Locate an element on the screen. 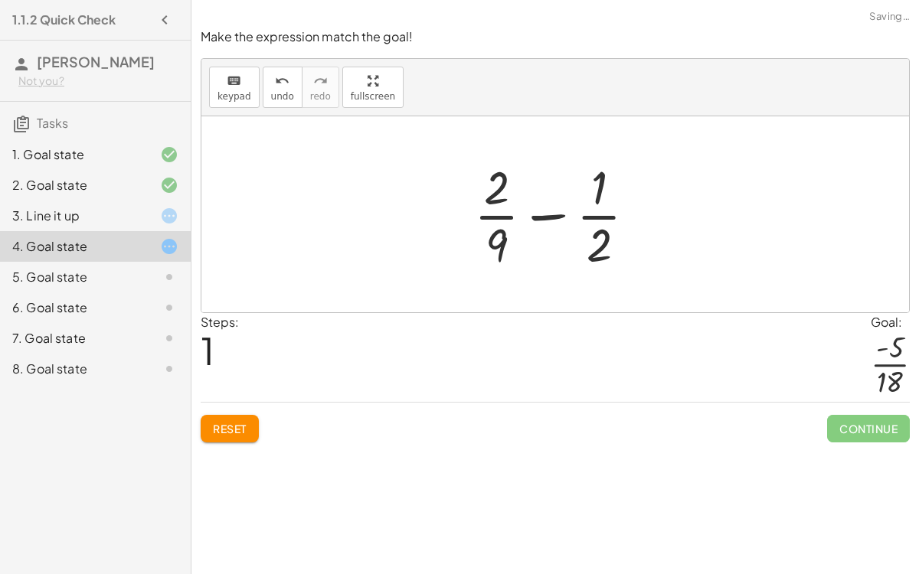 Image resolution: width=919 pixels, height=574 pixels. span: keypad is located at coordinates (234, 97).